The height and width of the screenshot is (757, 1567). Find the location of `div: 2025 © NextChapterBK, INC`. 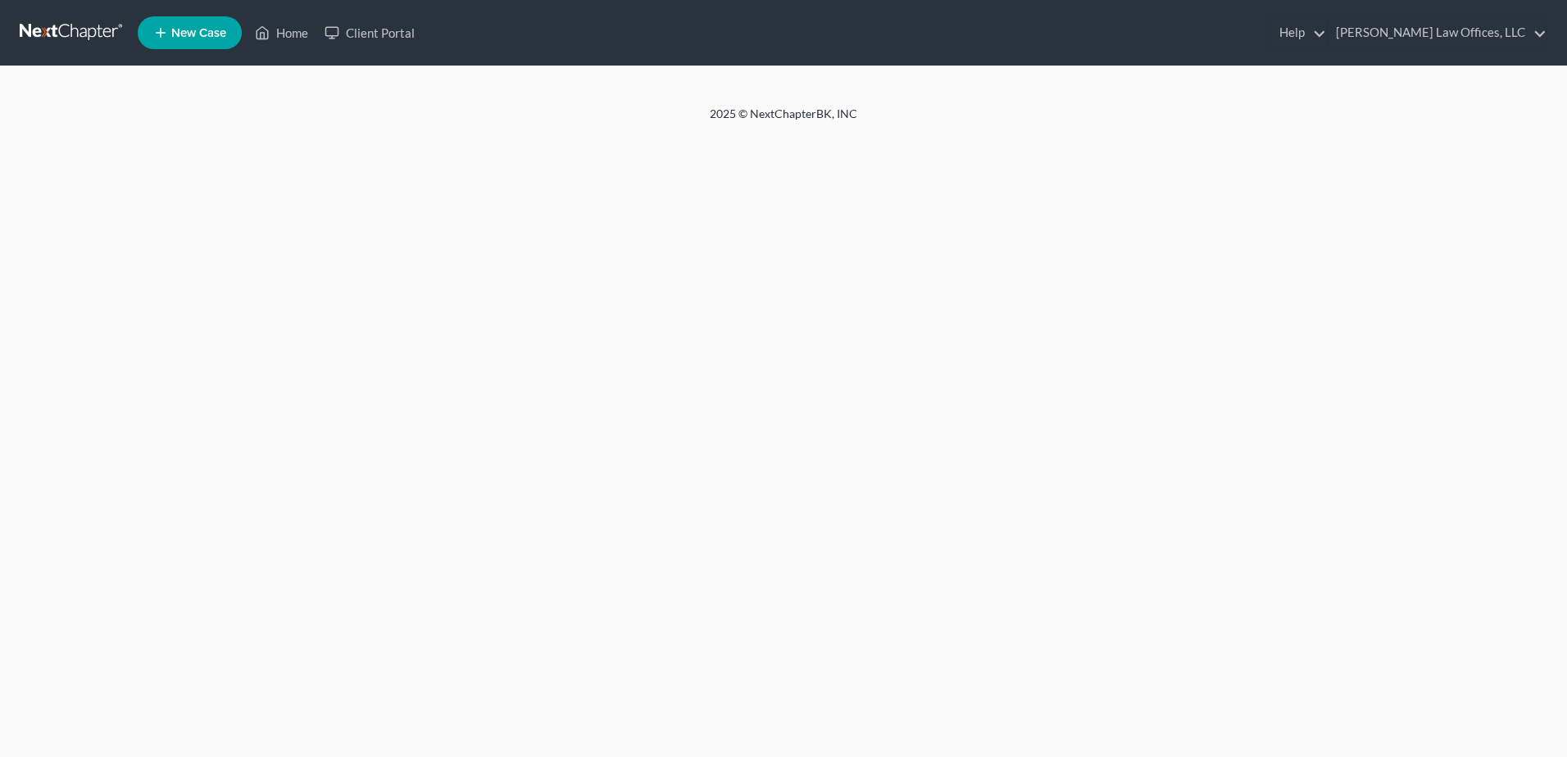

div: 2025 © NextChapterBK, INC is located at coordinates (783, 120).